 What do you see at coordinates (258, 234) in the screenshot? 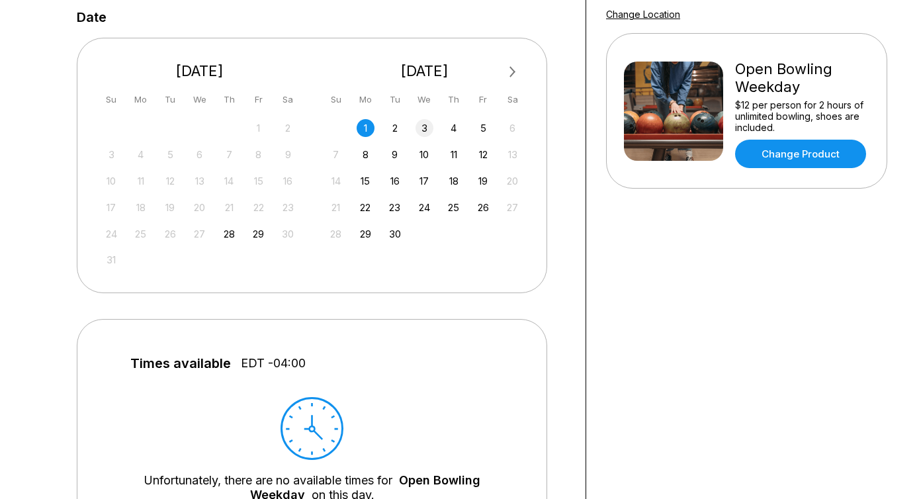
I see `div: Choose Friday, August 29th, 2025` at bounding box center [258, 234].